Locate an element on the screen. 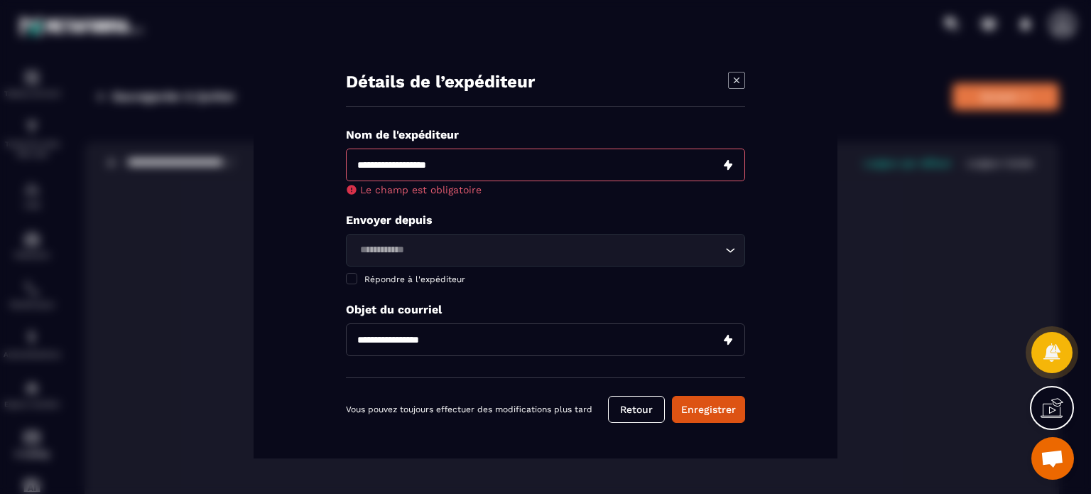 This screenshot has width=1091, height=494. p: Objet du courriel is located at coordinates (546, 309).